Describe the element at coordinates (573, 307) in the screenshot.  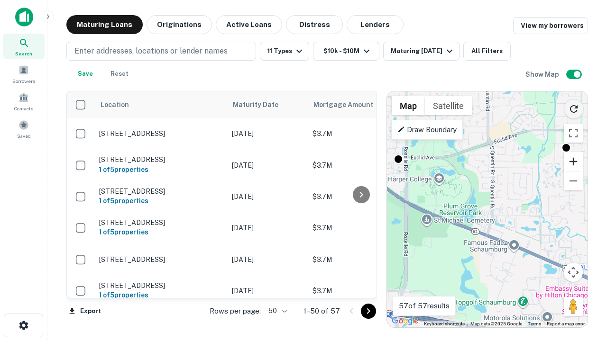
I see `button: Drag Pegman onto the map to open Street View` at that location.